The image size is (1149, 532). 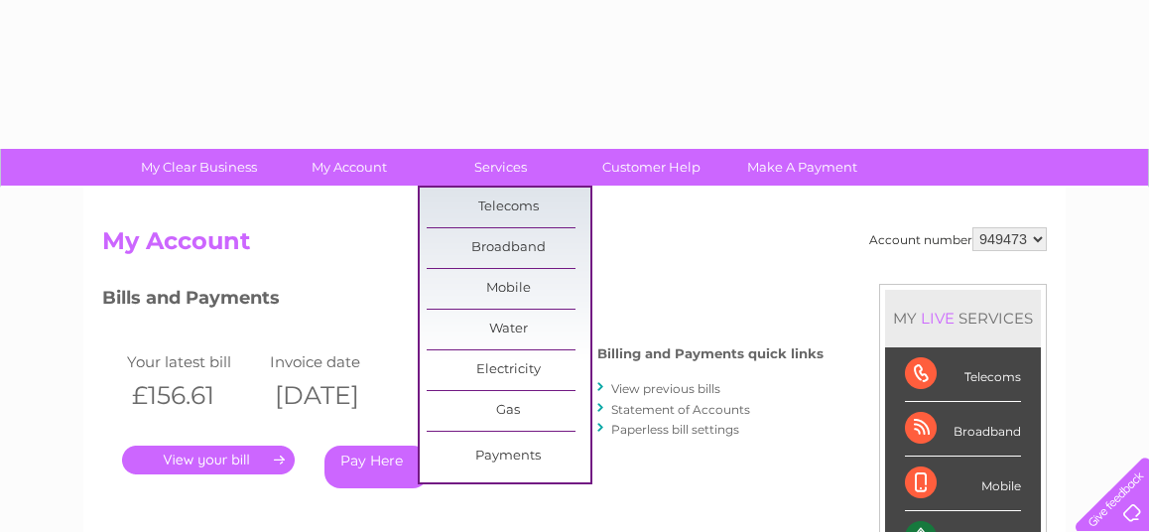 What do you see at coordinates (194, 361) in the screenshot?
I see `td: Your latest bill` at bounding box center [194, 361].